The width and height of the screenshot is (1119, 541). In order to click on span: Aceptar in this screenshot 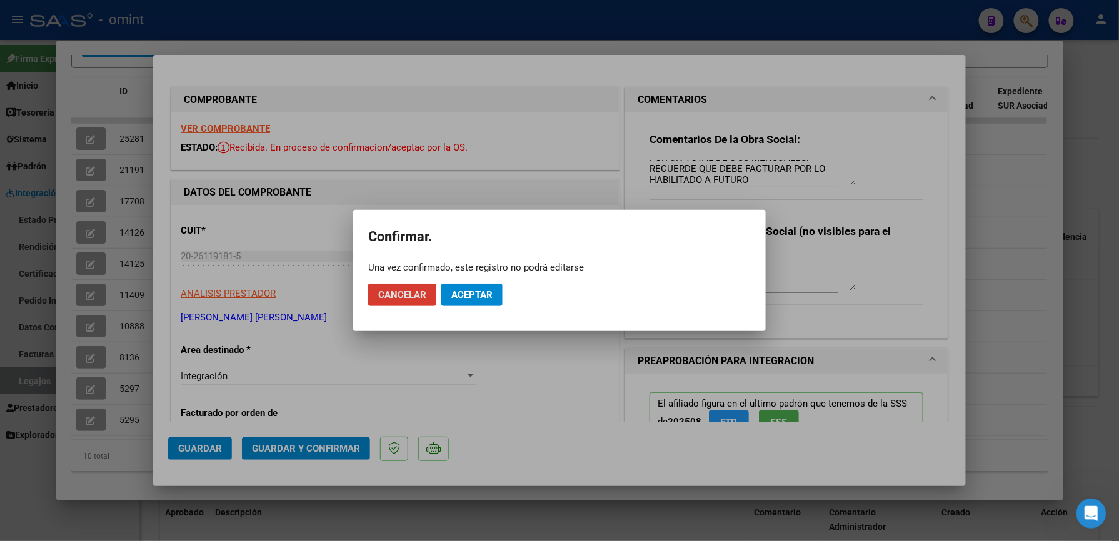, I will do `click(472, 295)`.